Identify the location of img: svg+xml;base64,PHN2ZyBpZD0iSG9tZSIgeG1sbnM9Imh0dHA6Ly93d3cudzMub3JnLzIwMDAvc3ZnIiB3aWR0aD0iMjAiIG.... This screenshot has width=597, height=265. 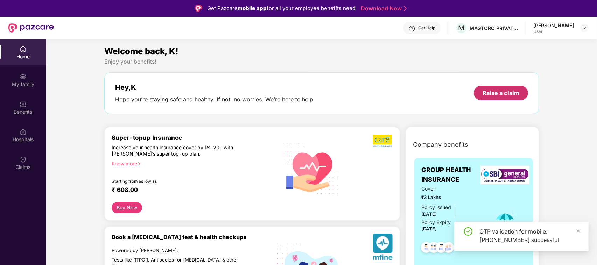
(23, 49).